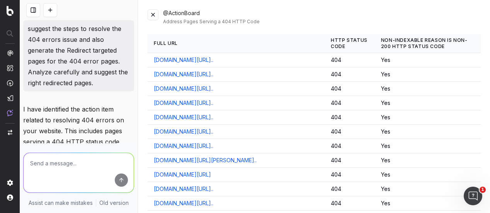 The height and width of the screenshot is (213, 490). Describe the element at coordinates (322, 17) in the screenshot. I see `div: @ActionBoard` at that location.